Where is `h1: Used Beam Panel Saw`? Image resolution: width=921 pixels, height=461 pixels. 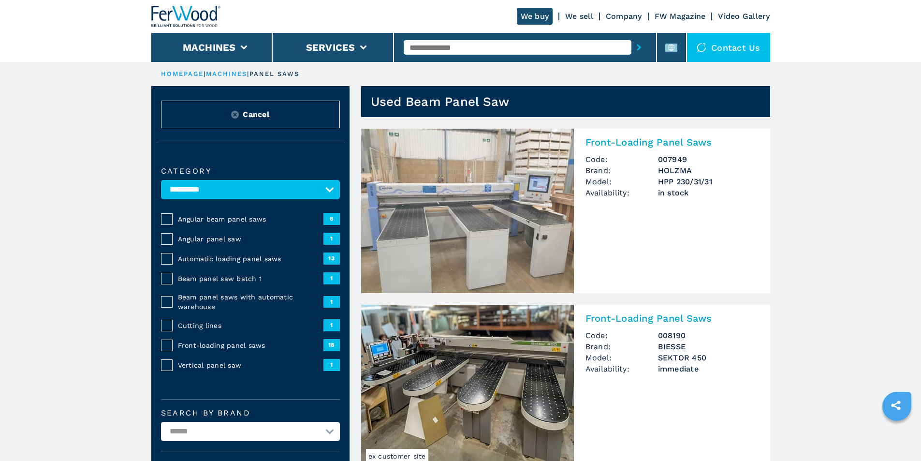
h1: Used Beam Panel Saw is located at coordinates (440, 102).